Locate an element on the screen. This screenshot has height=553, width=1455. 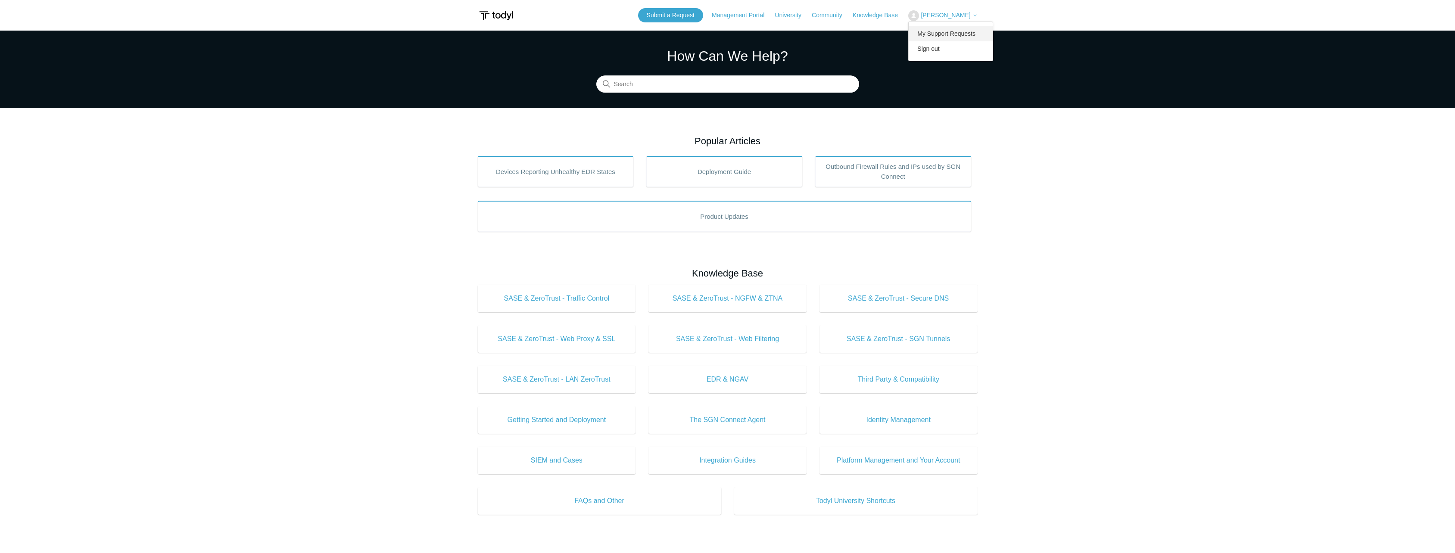
a: Platform Management and Your Account is located at coordinates (898, 461).